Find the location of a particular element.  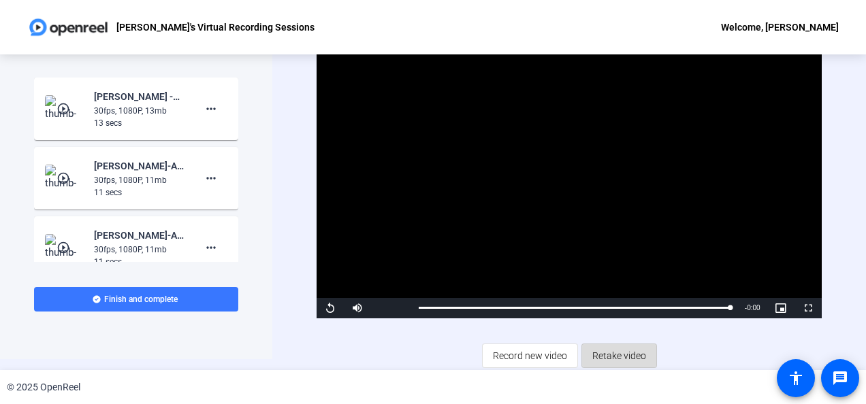

button: Finish and complete is located at coordinates (136, 300).